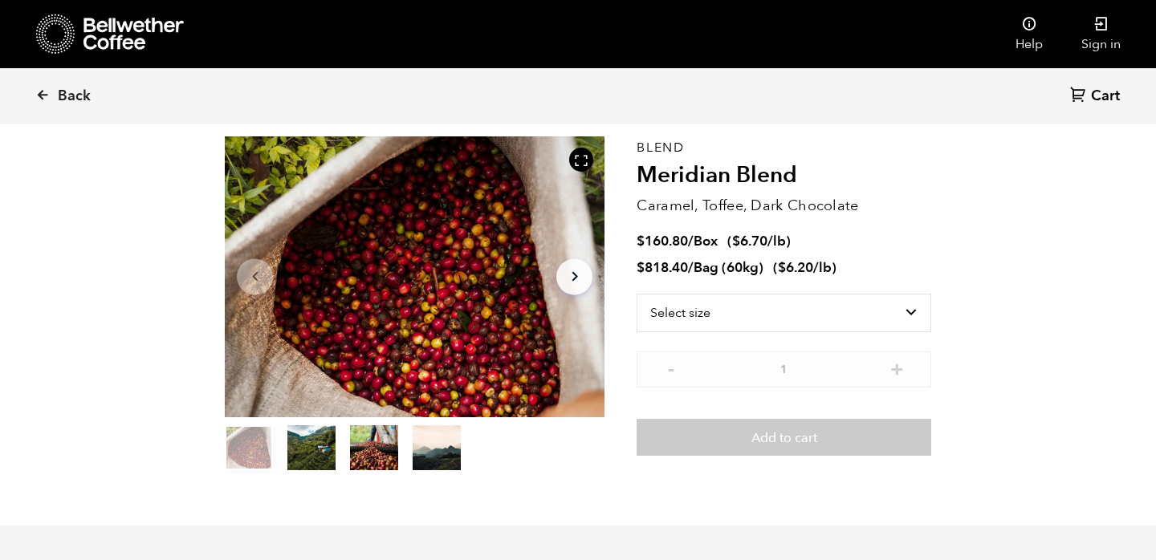  What do you see at coordinates (783, 437) in the screenshot?
I see `button: Add to cart` at bounding box center [783, 437].